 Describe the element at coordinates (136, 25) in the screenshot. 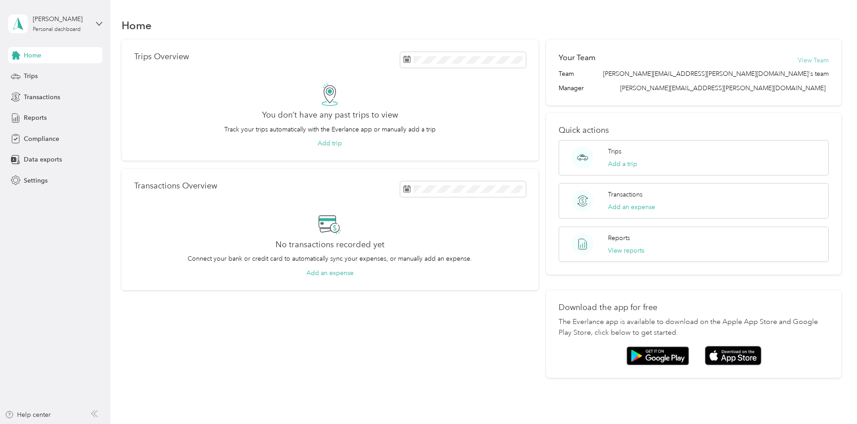

I see `h1: Home` at that location.